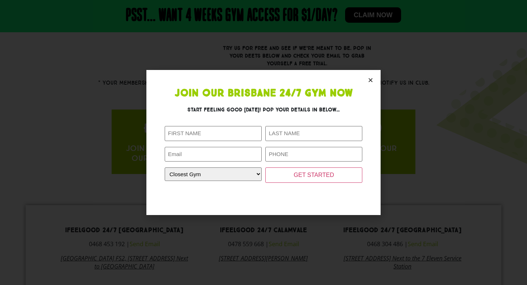  What do you see at coordinates (213, 133) in the screenshot?
I see `input: FIRST NAME` at bounding box center [213, 133].